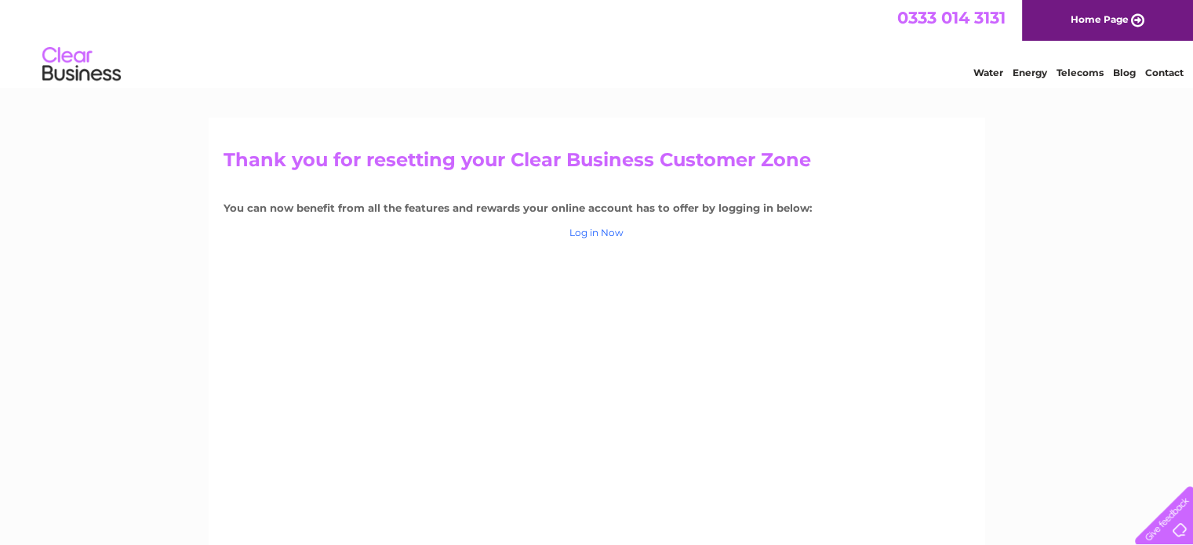 The height and width of the screenshot is (545, 1193). What do you see at coordinates (82, 64) in the screenshot?
I see `img: logo.png` at bounding box center [82, 64].